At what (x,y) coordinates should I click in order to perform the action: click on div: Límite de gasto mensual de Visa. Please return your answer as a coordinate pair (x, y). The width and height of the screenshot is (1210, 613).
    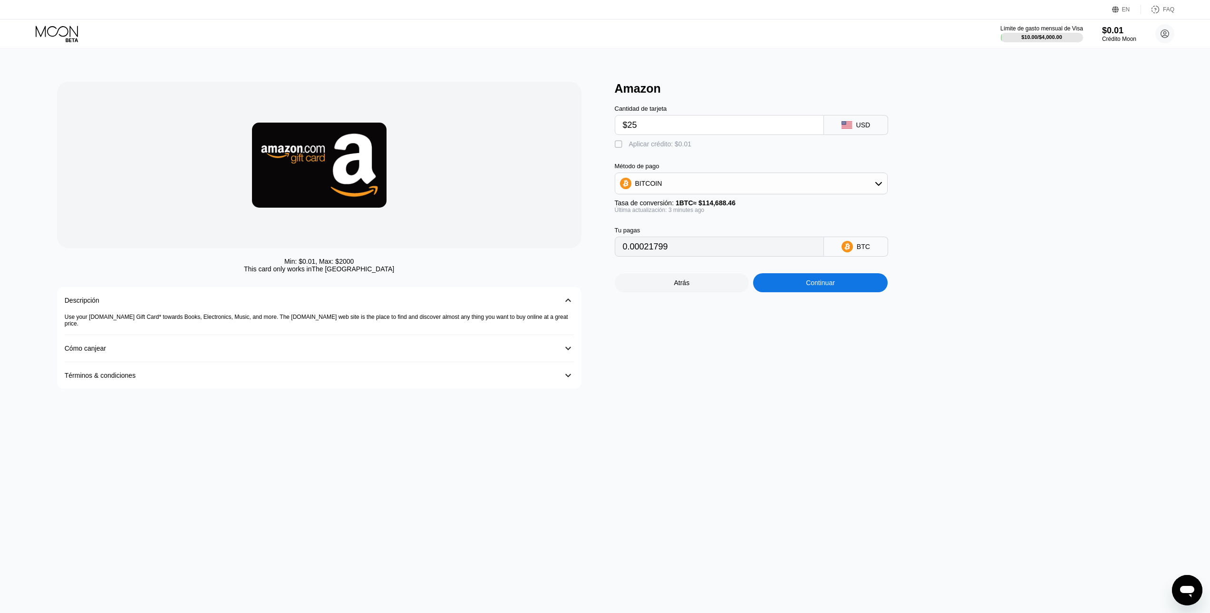
    Looking at the image, I should click on (1041, 29).